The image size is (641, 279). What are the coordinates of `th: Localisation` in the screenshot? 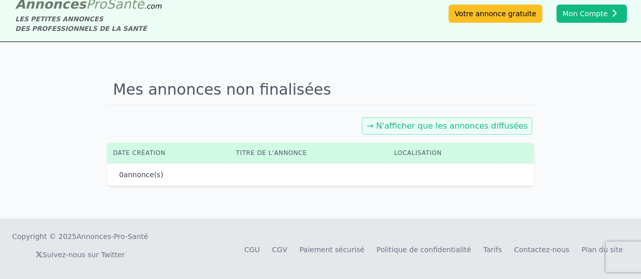 It's located at (444, 153).